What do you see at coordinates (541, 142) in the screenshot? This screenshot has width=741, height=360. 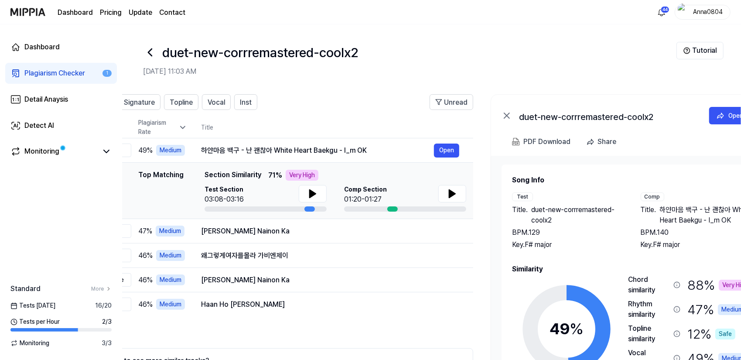 I see `button: PDF Download` at bounding box center [541, 142].